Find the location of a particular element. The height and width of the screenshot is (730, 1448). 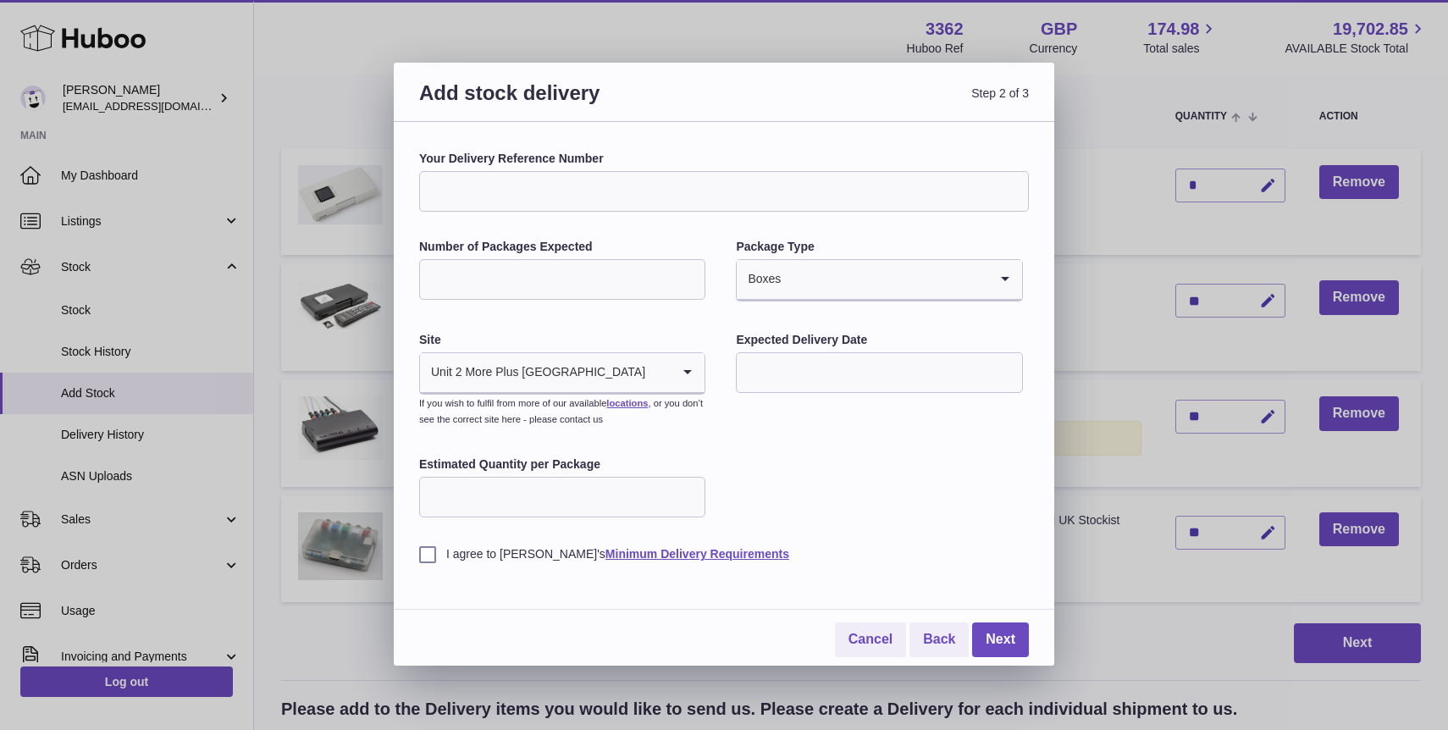

label: Your Delivery Reference Number is located at coordinates (724, 158).